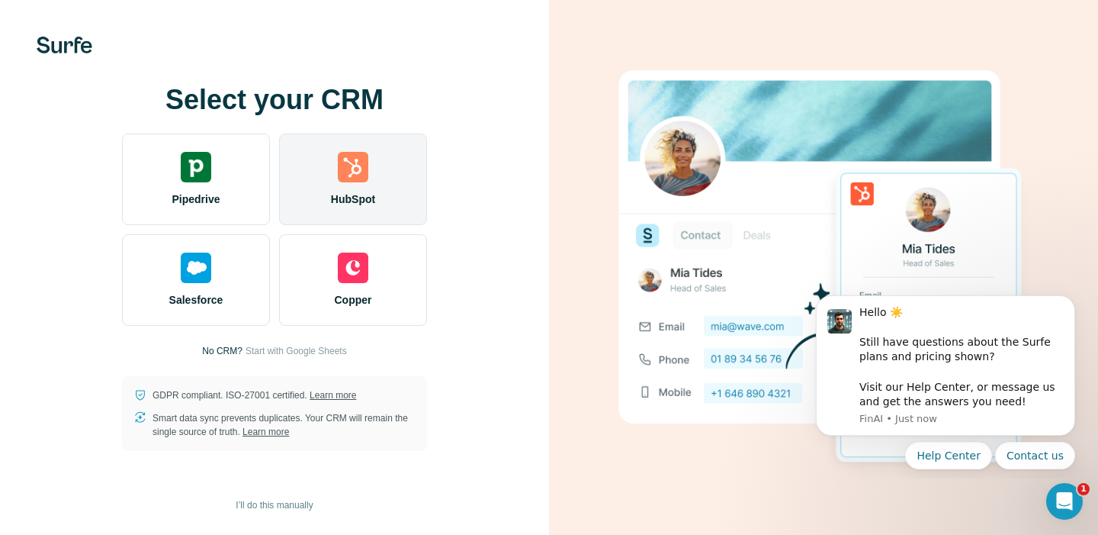 The width and height of the screenshot is (1098, 535). Describe the element at coordinates (169, 137) in the screenshot. I see `p: Message from FinAI, sent Just now` at that location.